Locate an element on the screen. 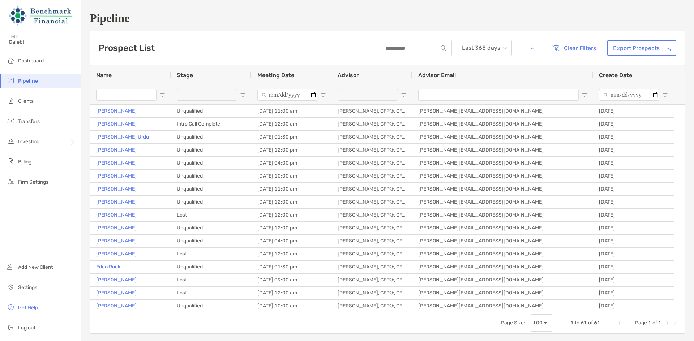  img: Zoe Logo is located at coordinates (40, 16).